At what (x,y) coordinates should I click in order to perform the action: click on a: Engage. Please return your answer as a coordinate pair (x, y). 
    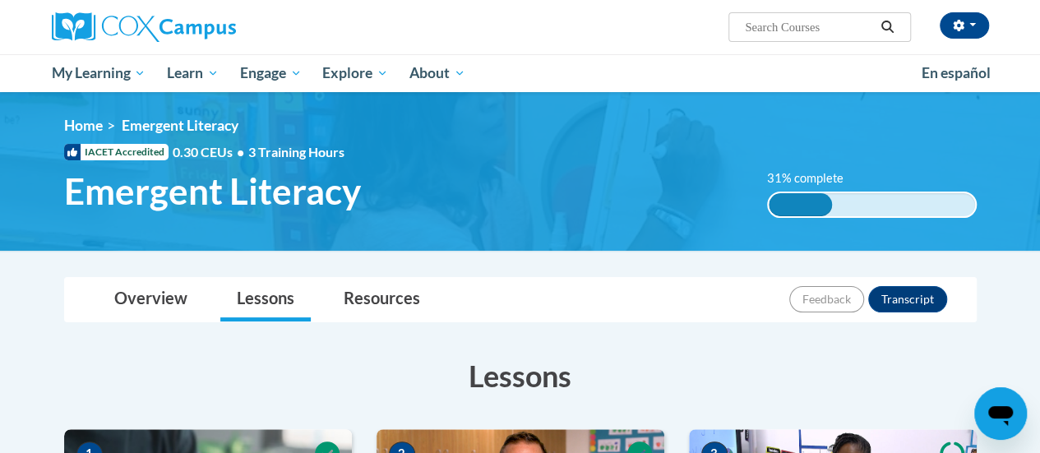
    Looking at the image, I should click on (270, 73).